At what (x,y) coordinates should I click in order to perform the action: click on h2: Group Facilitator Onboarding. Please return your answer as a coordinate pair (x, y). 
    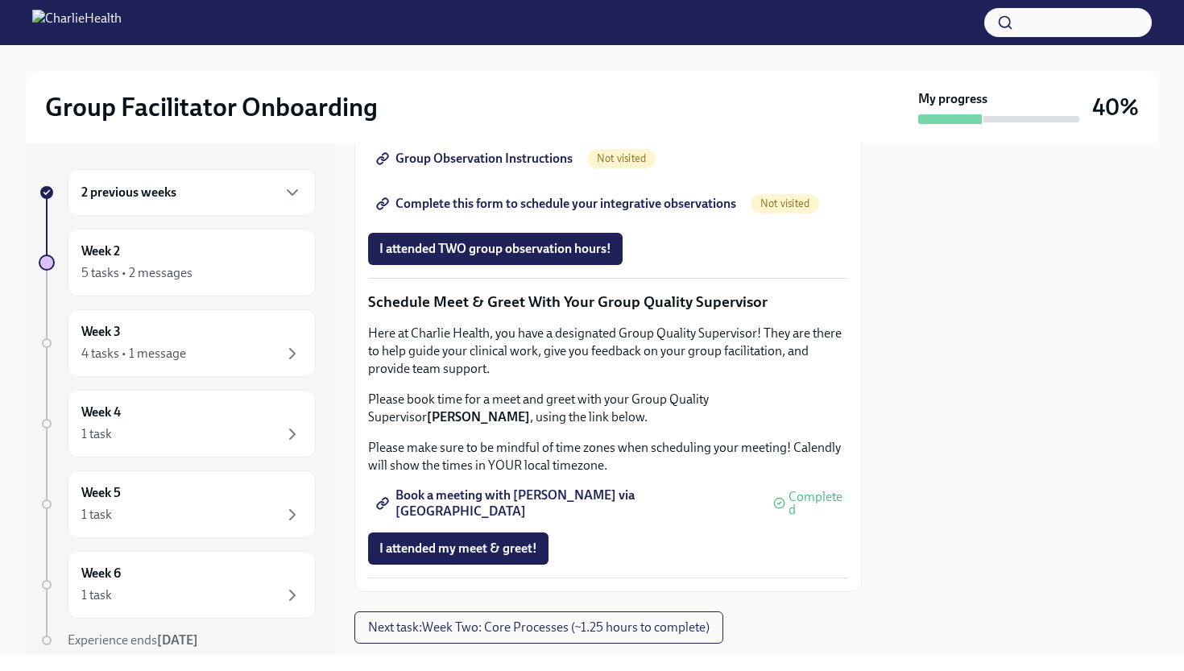
    Looking at the image, I should click on (211, 107).